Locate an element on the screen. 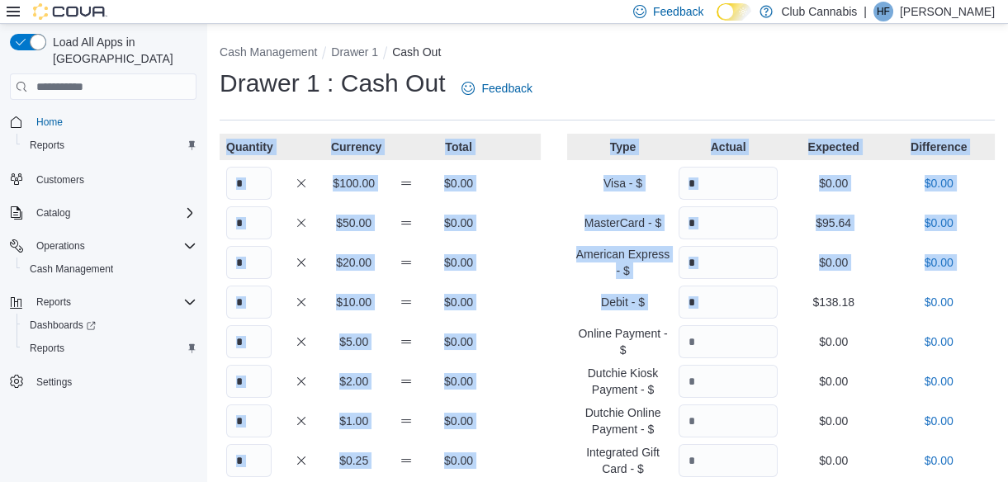 The image size is (1008, 482). p: MasterCard - $ is located at coordinates (623, 223).